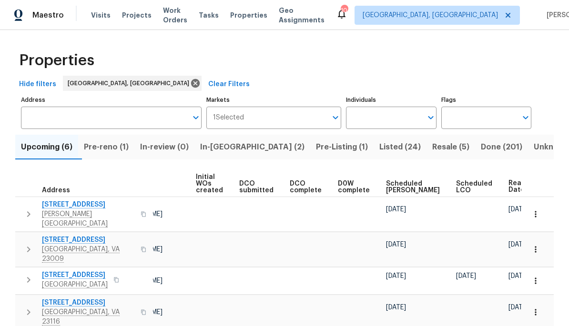 This screenshot has width=569, height=326. Describe the element at coordinates (474, 187) in the screenshot. I see `span: Scheduled LCO` at that location.